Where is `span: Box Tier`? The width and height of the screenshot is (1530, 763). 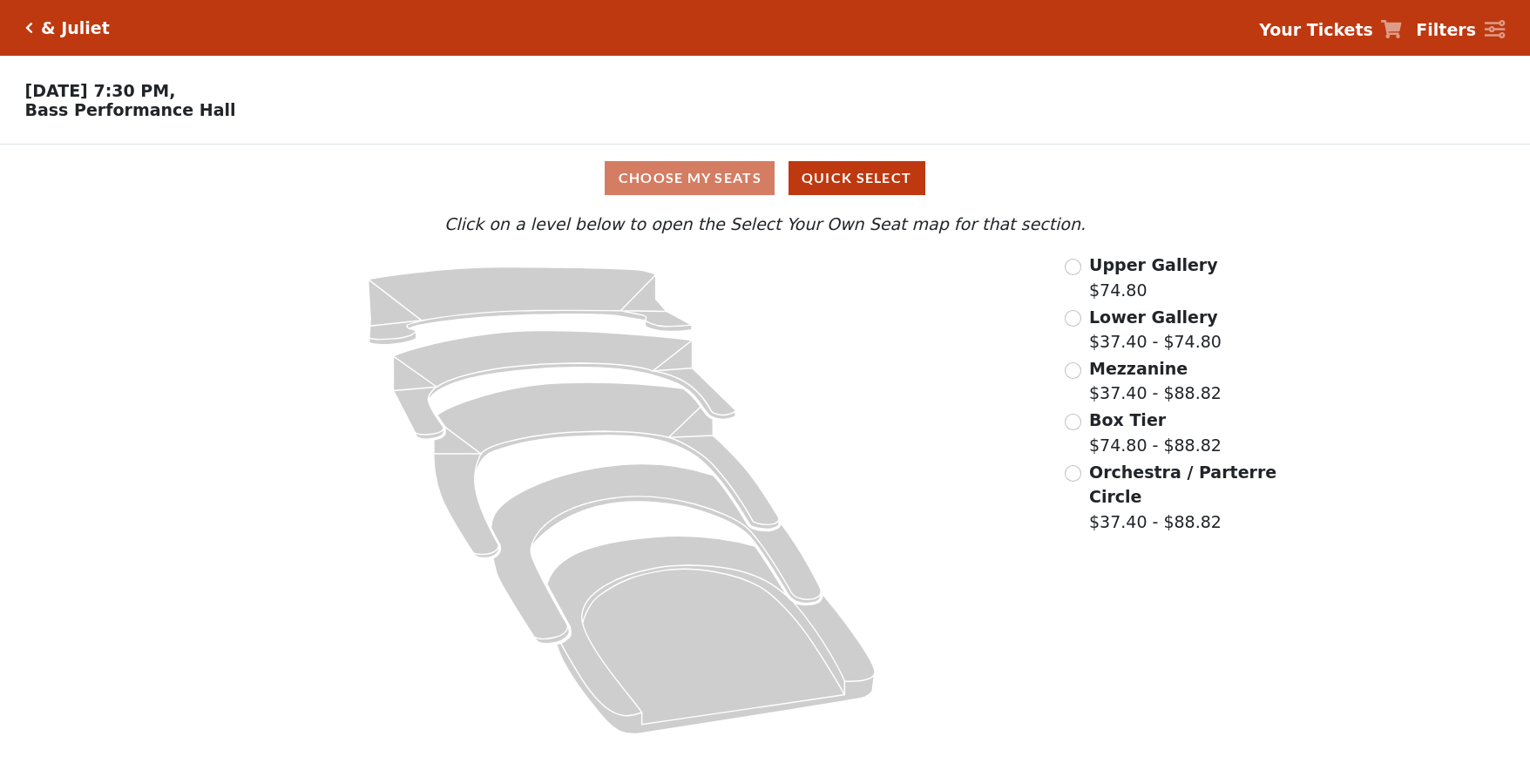
span: Box Tier is located at coordinates (1127, 420).